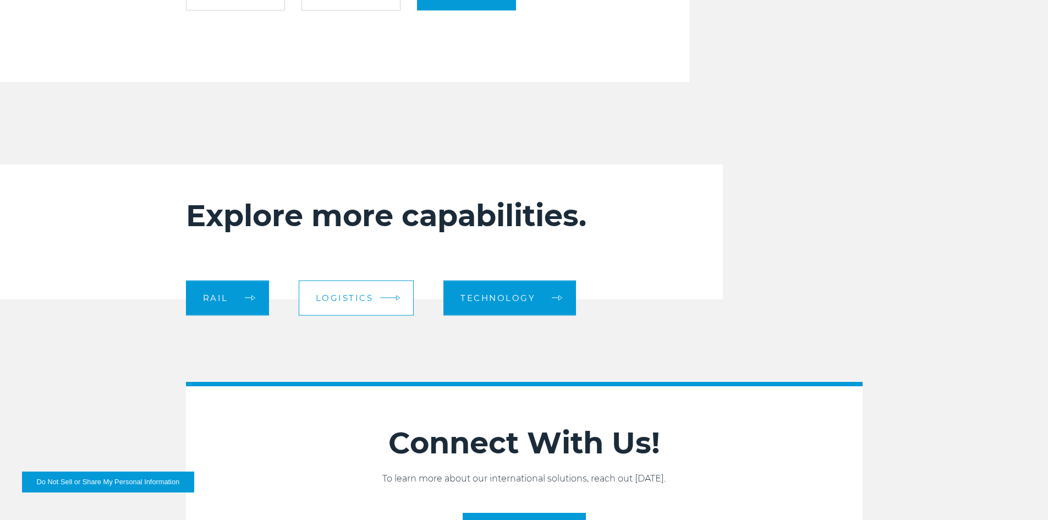  Describe the element at coordinates (108, 482) in the screenshot. I see `button: Do Not Sell or Share My Personal Information` at that location.